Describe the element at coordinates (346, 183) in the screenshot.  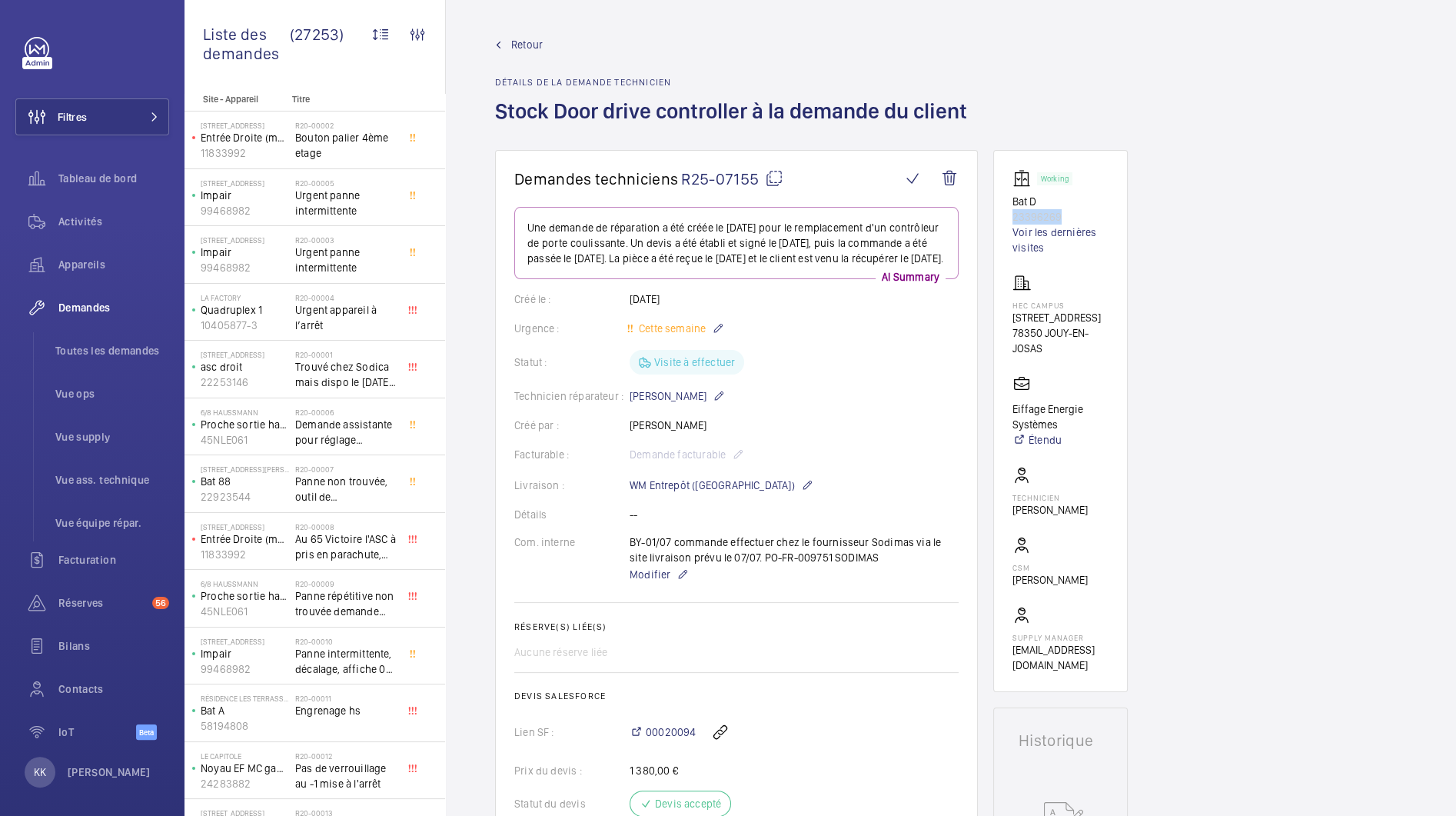
I see `h2: R20-00005` at that location.